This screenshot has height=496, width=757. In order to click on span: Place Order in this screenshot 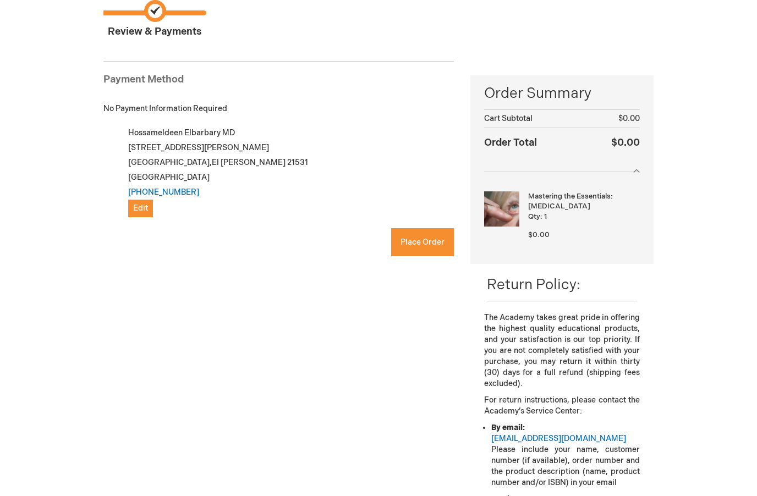, I will do `click(422, 242)`.